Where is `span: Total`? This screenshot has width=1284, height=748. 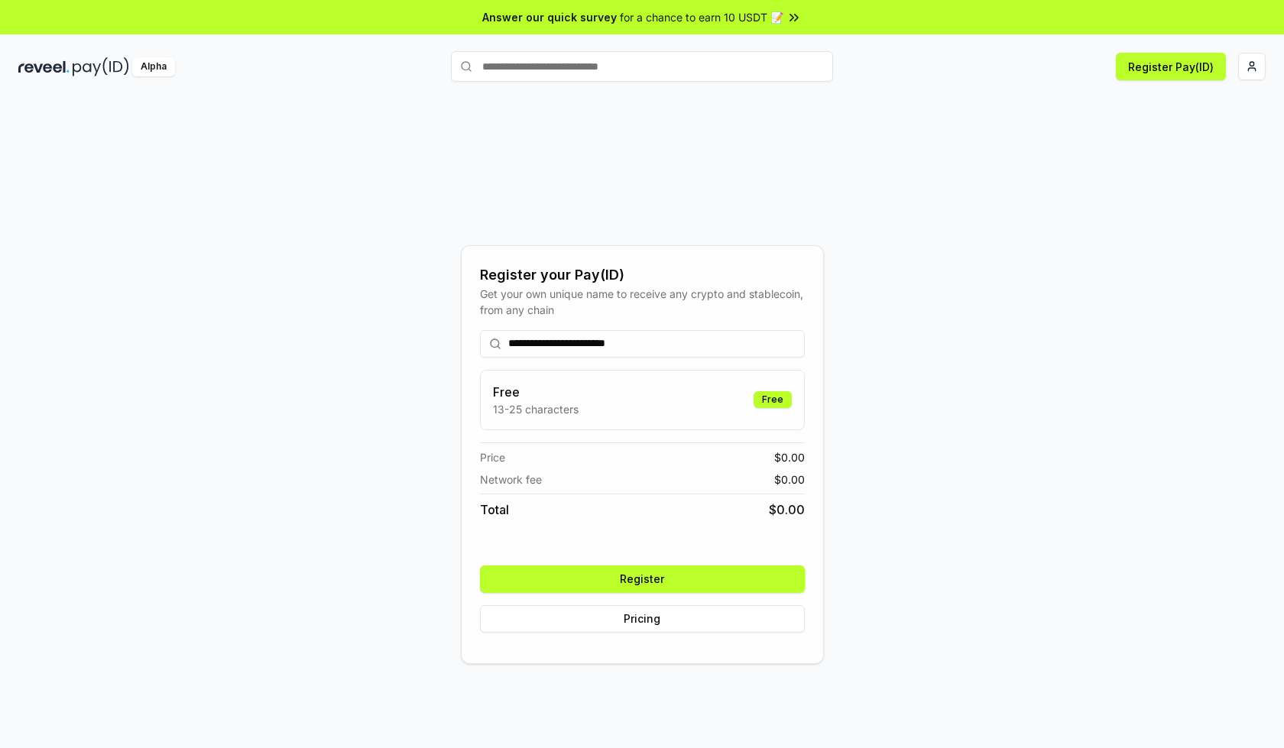
span: Total is located at coordinates (495, 510).